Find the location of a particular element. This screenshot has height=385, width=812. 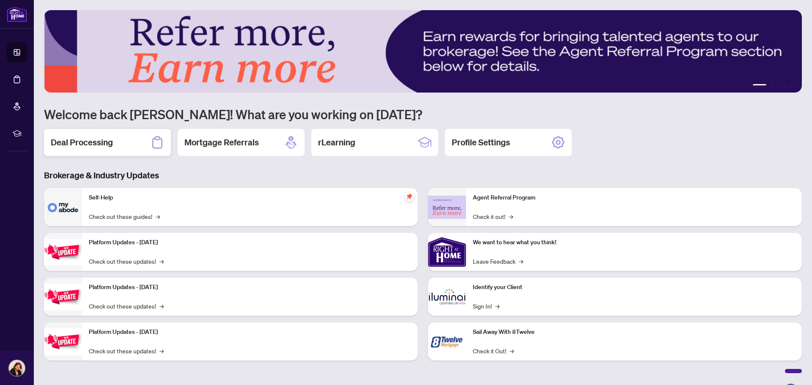

img: Platform Updates - July 8, 2025 is located at coordinates (63, 297).